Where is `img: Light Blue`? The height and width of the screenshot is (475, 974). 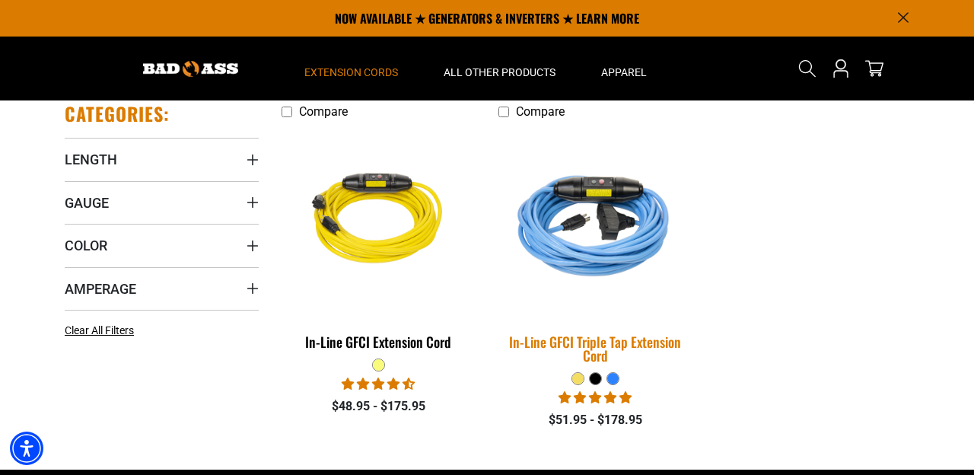 img: Light Blue is located at coordinates (595, 222).